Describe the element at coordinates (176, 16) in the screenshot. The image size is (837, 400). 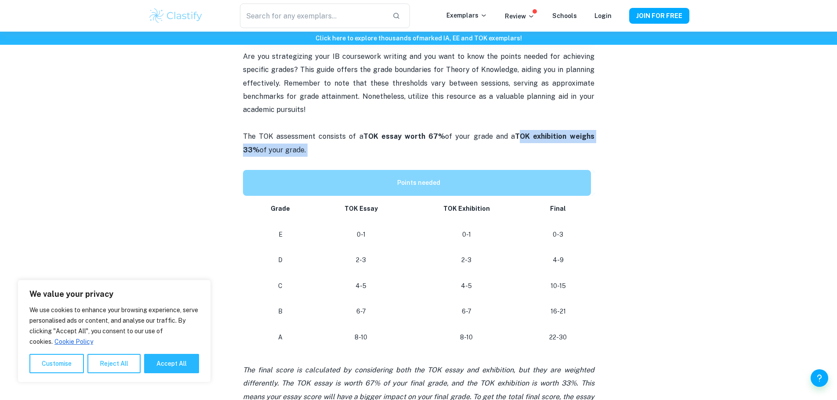
I see `a: Clastify logo` at that location.